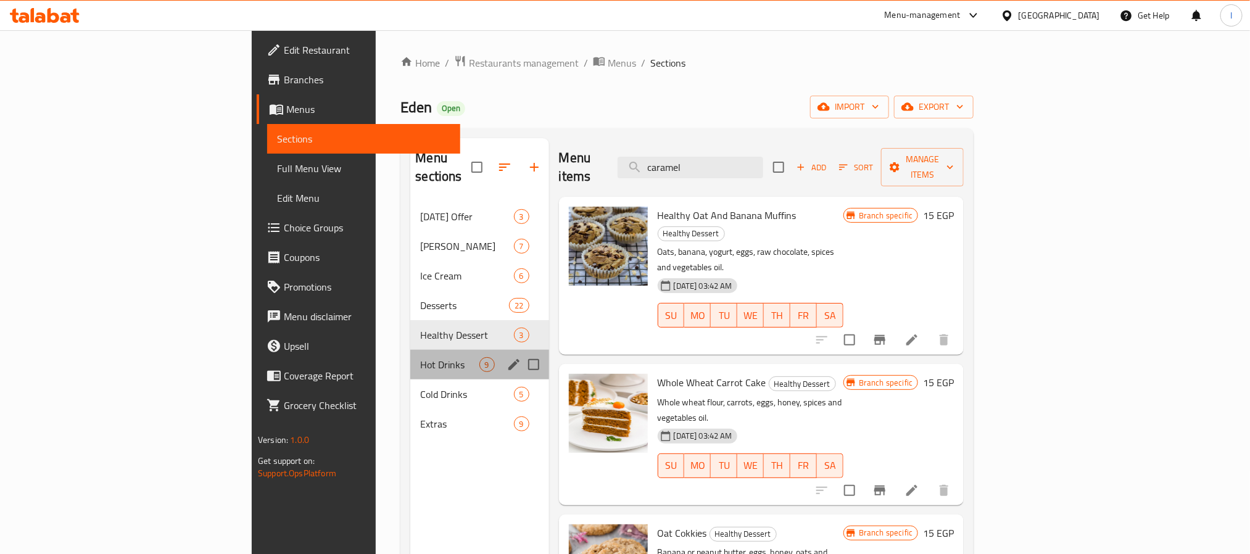 This screenshot has width=1250, height=554. I want to click on span: Desserts, so click(465, 305).